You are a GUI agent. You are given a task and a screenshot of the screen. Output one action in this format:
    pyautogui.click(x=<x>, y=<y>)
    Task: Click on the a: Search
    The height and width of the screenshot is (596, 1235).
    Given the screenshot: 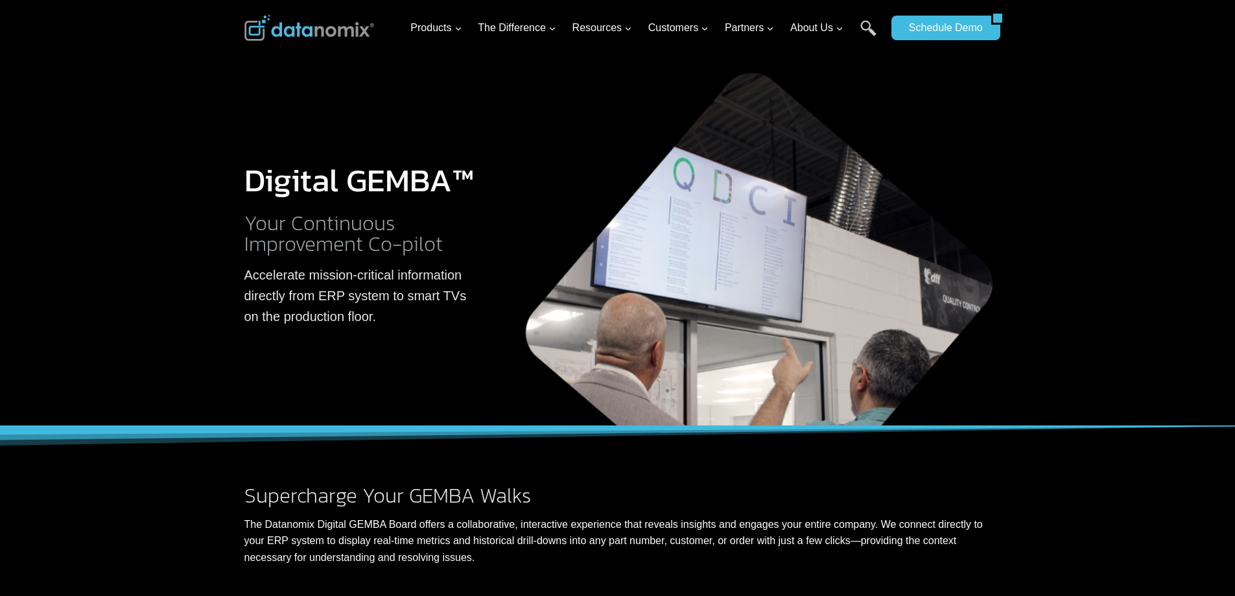 What is the action you would take?
    pyautogui.click(x=868, y=34)
    